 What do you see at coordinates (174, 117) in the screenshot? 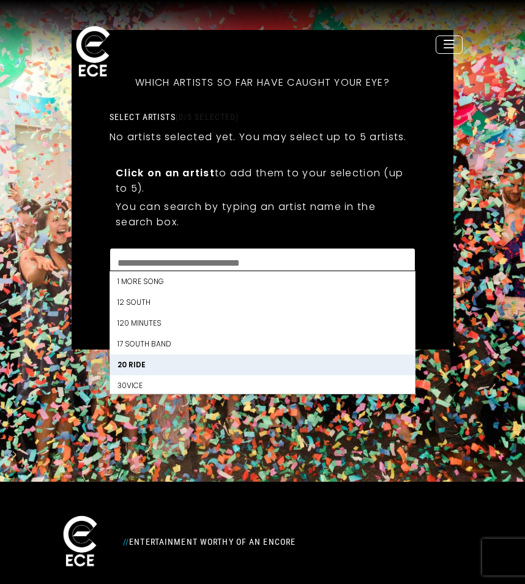
I see `label: Select artists` at bounding box center [174, 117].